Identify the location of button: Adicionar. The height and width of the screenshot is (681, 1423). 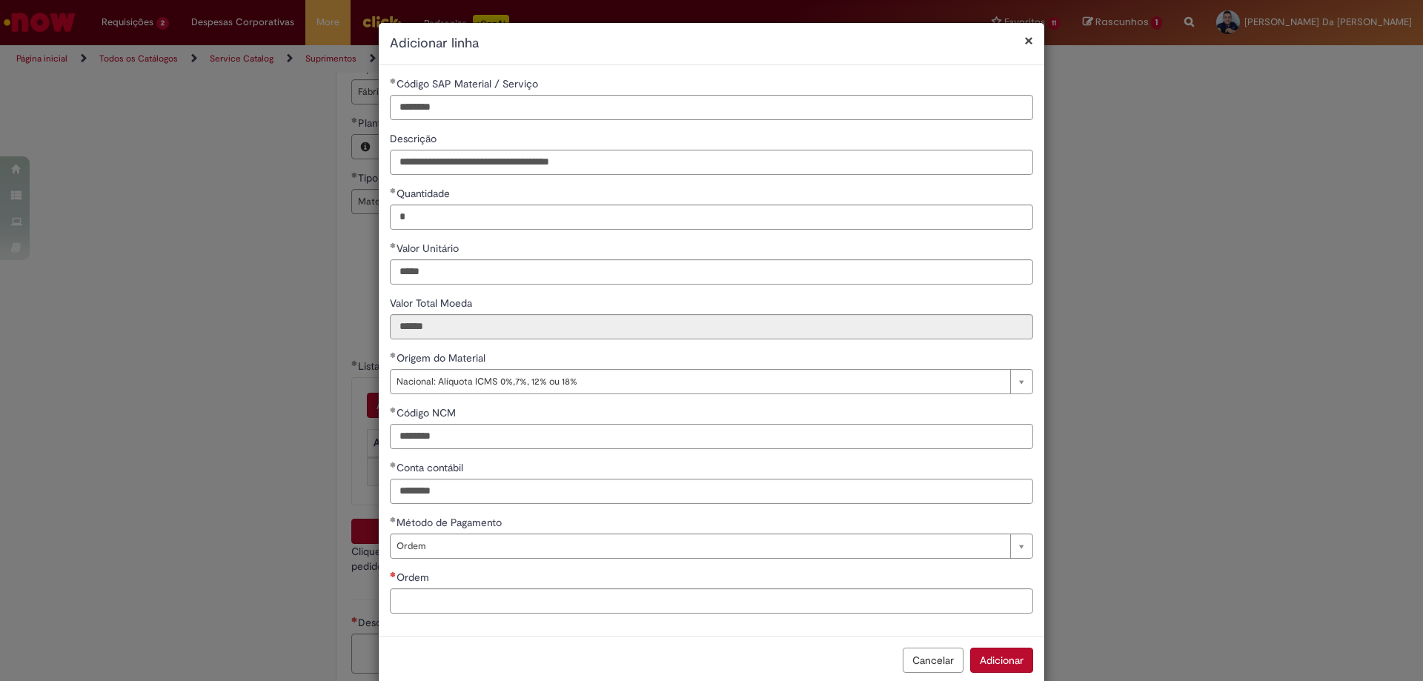
(1001, 660).